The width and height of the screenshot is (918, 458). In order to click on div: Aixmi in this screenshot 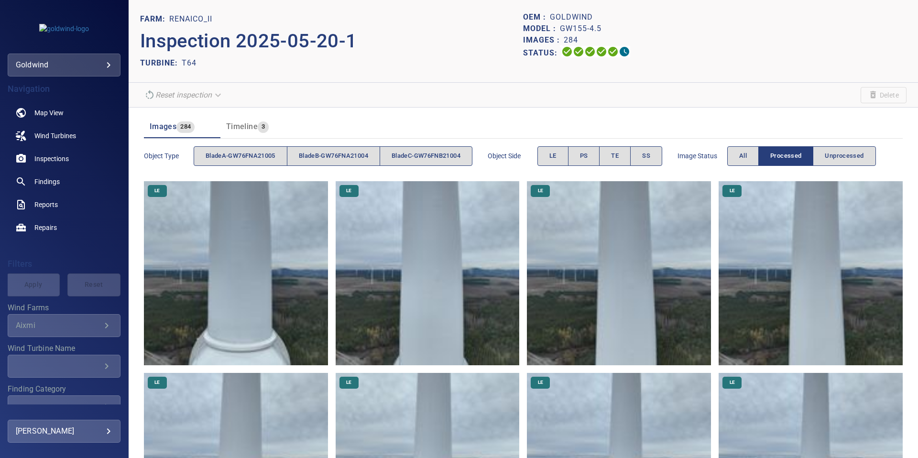, I will do `click(58, 325)`.